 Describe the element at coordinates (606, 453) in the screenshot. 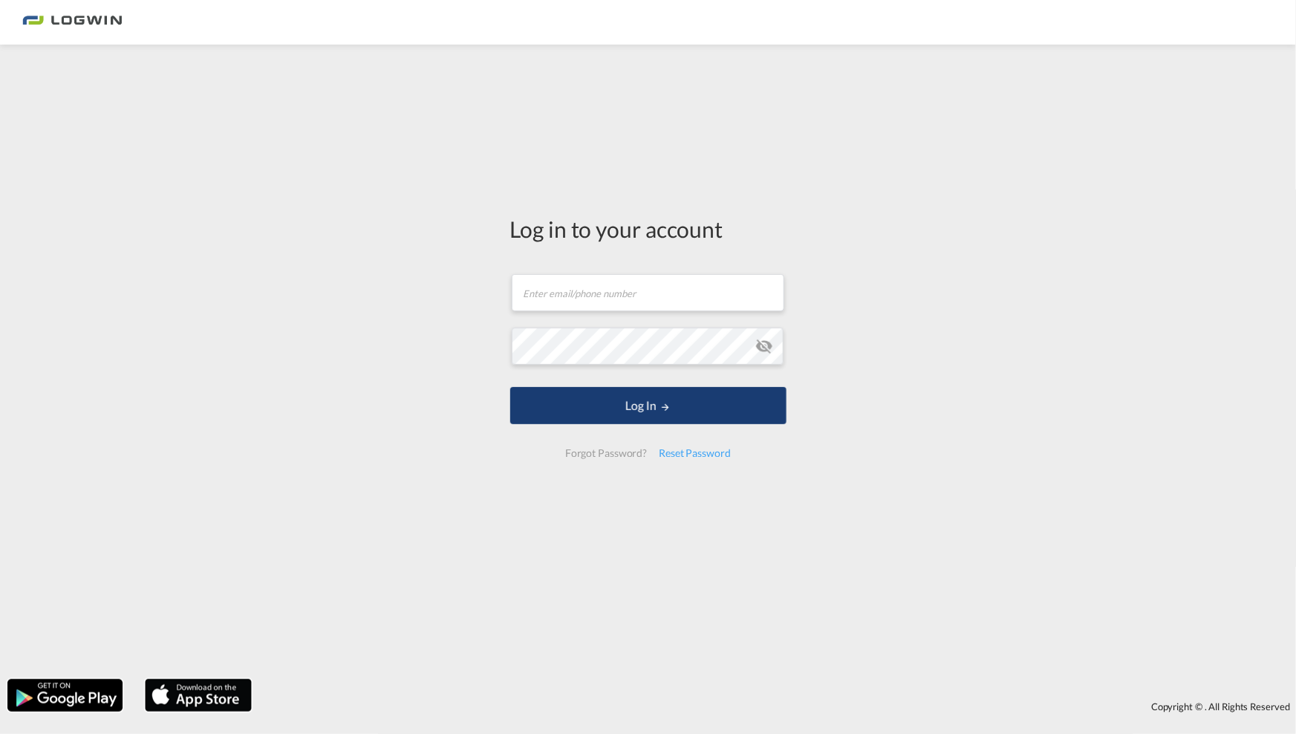

I see `div: Forgot Password?` at that location.